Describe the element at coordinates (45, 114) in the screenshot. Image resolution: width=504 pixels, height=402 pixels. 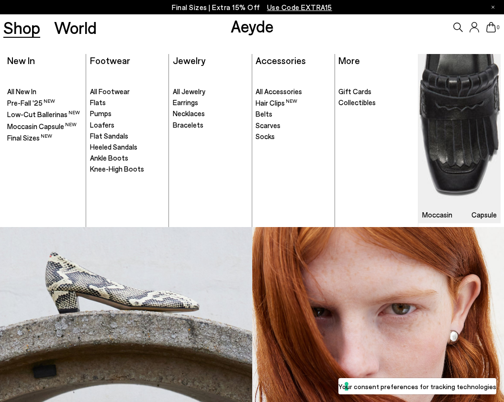
I see `a: Low-Cut Ballerinas` at that location.